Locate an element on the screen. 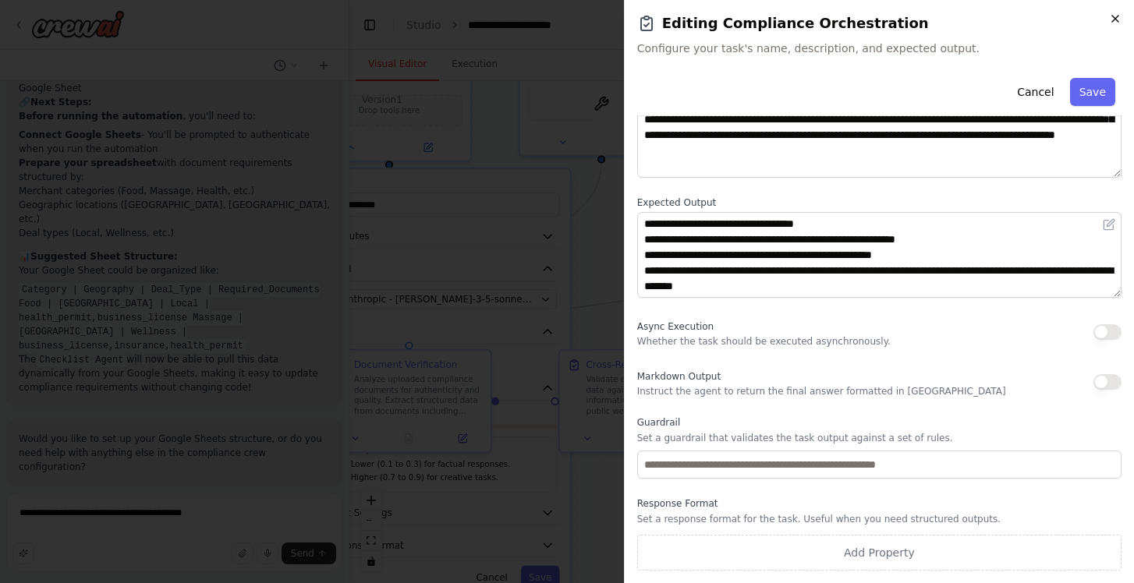 This screenshot has width=1134, height=583. span: Async Execution is located at coordinates (675, 327).